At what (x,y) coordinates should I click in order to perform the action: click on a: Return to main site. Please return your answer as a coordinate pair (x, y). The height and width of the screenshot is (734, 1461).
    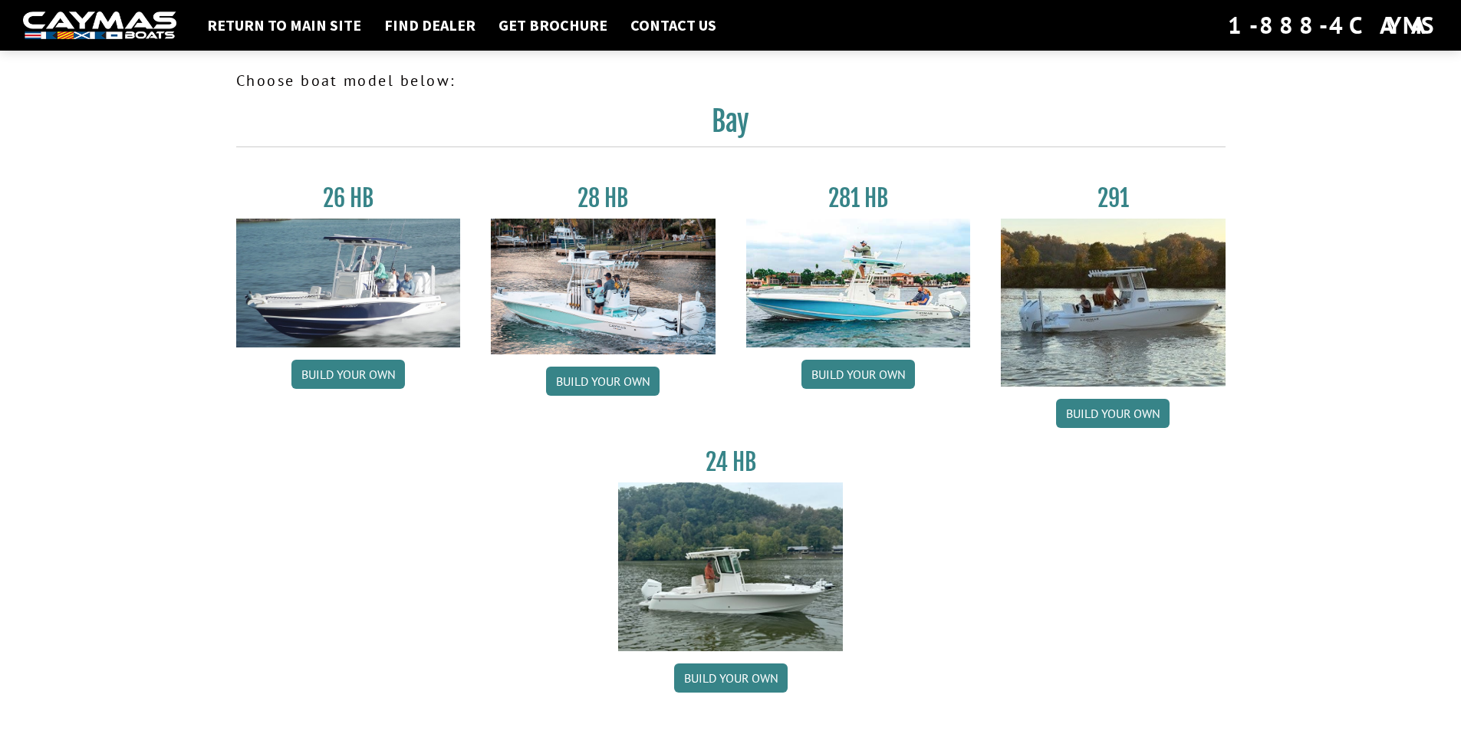
    Looking at the image, I should click on (284, 25).